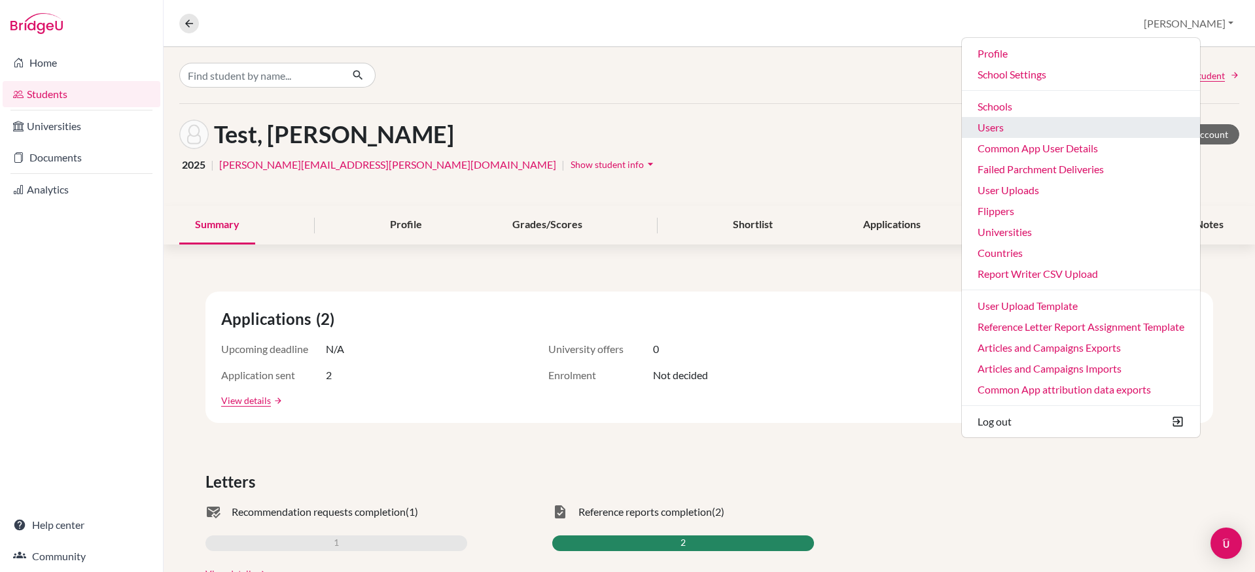 The image size is (1255, 572). Describe the element at coordinates (213, 512) in the screenshot. I see `span: mark_email_read` at that location.